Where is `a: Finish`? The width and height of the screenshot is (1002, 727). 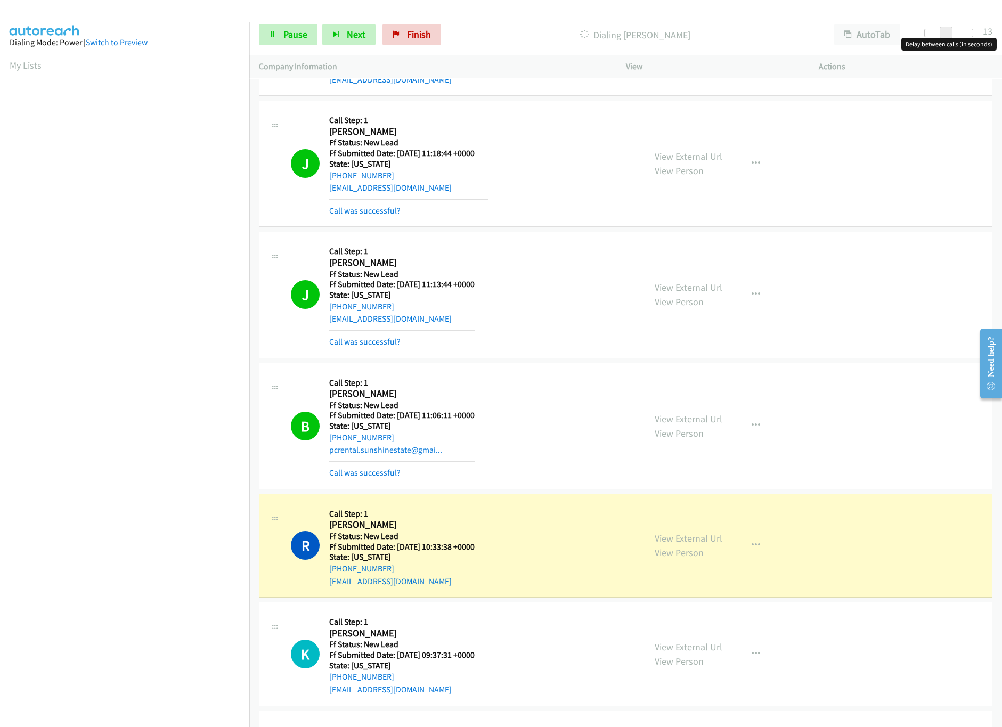
a: Finish is located at coordinates (412, 35).